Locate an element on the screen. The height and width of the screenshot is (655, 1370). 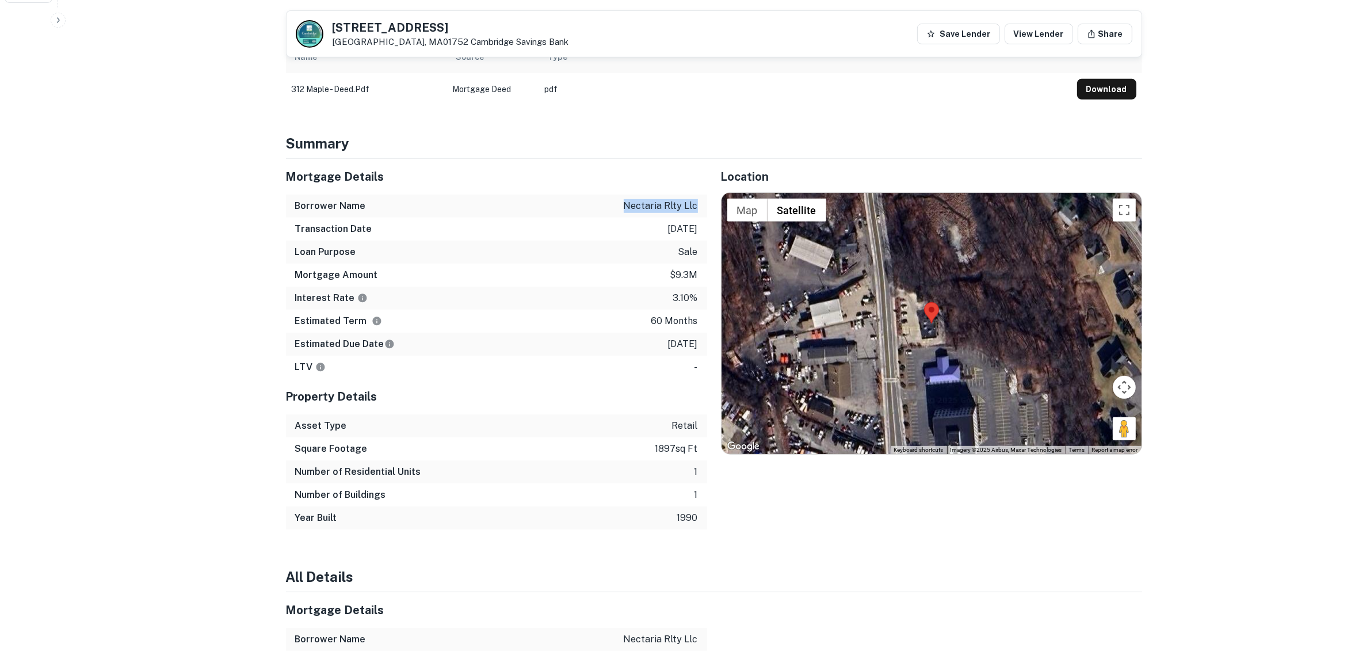
td: Mortgage Deed is located at coordinates (493, 89).